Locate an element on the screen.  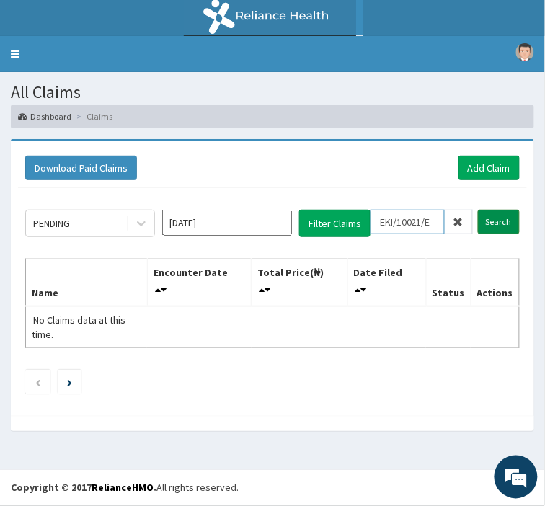
th: Date Filed is located at coordinates (387, 283).